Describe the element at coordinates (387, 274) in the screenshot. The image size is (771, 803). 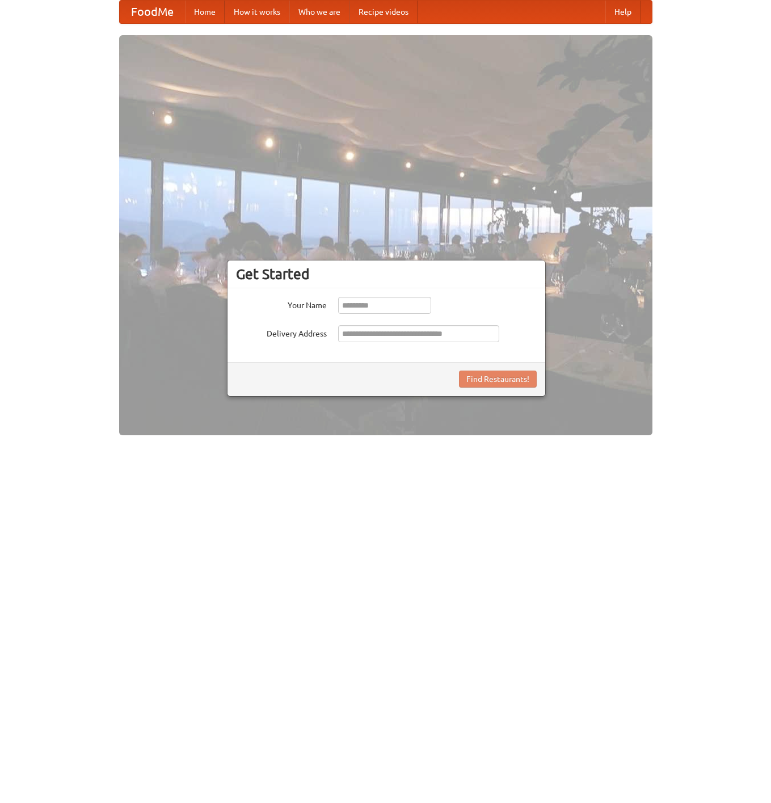
I see `h3: Get Started` at that location.